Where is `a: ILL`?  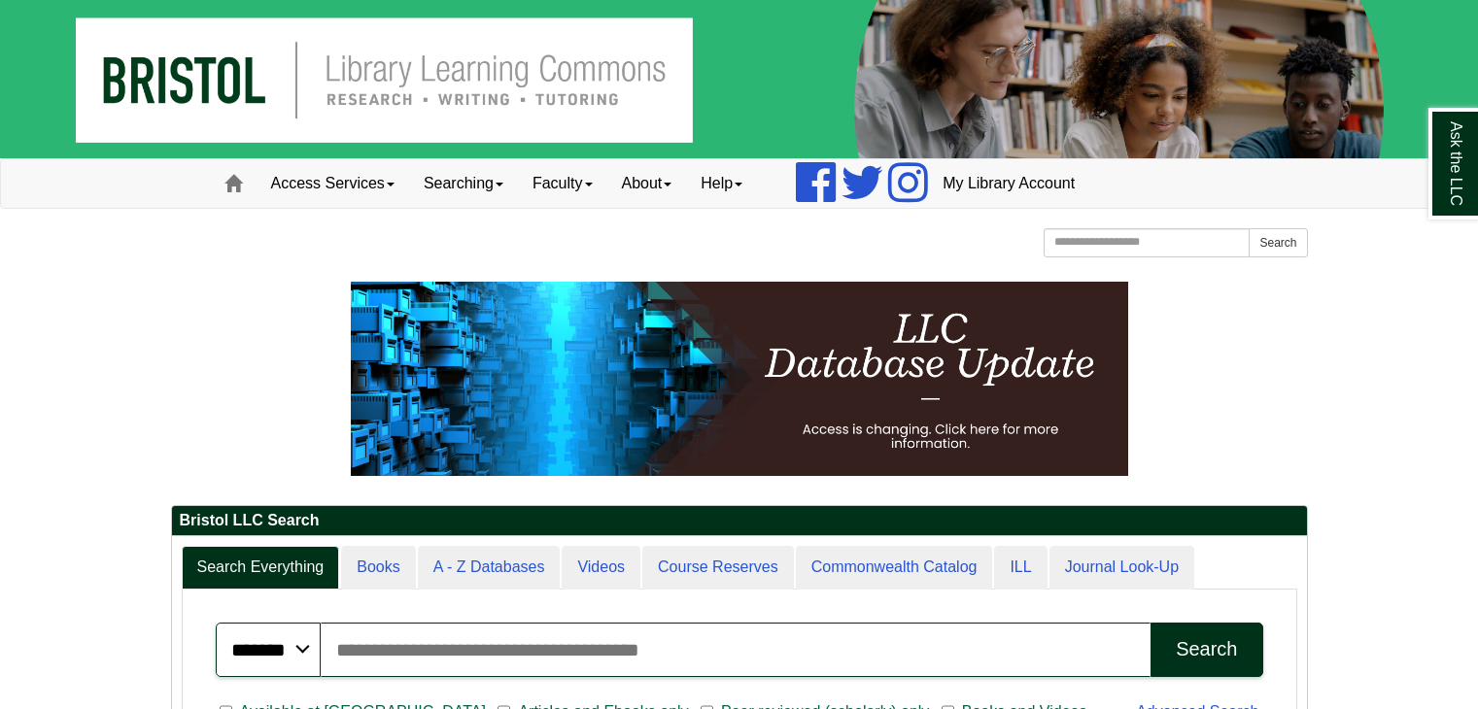
a: ILL is located at coordinates (1020, 568).